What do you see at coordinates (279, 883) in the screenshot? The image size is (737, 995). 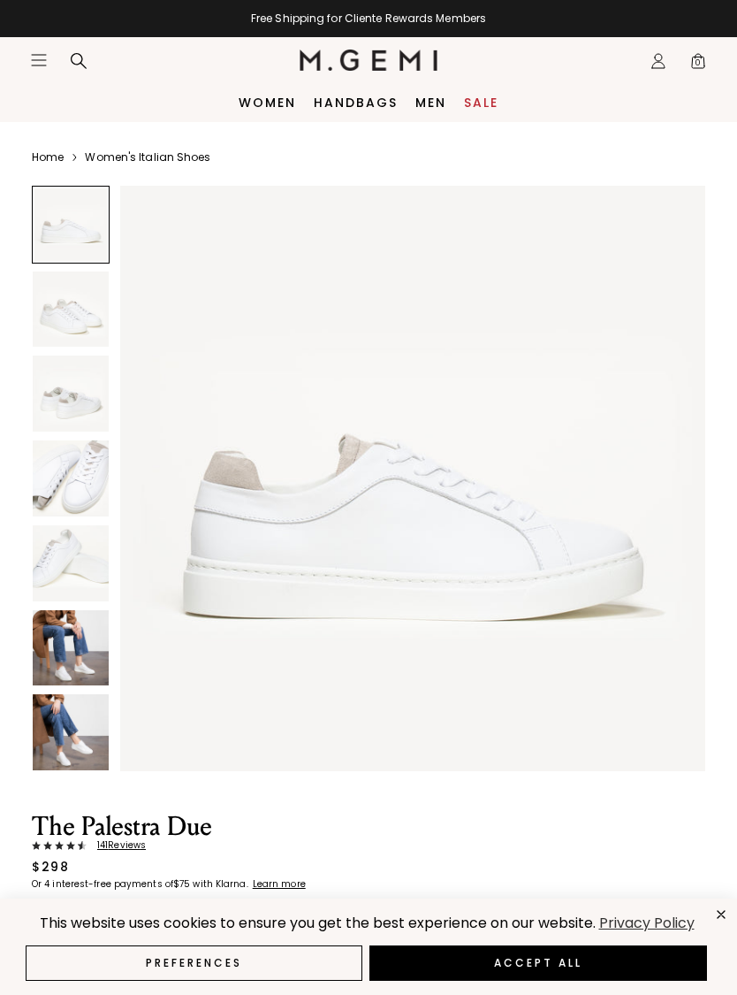 I see `klarna-placement-style-cta: Learn more` at bounding box center [279, 883].